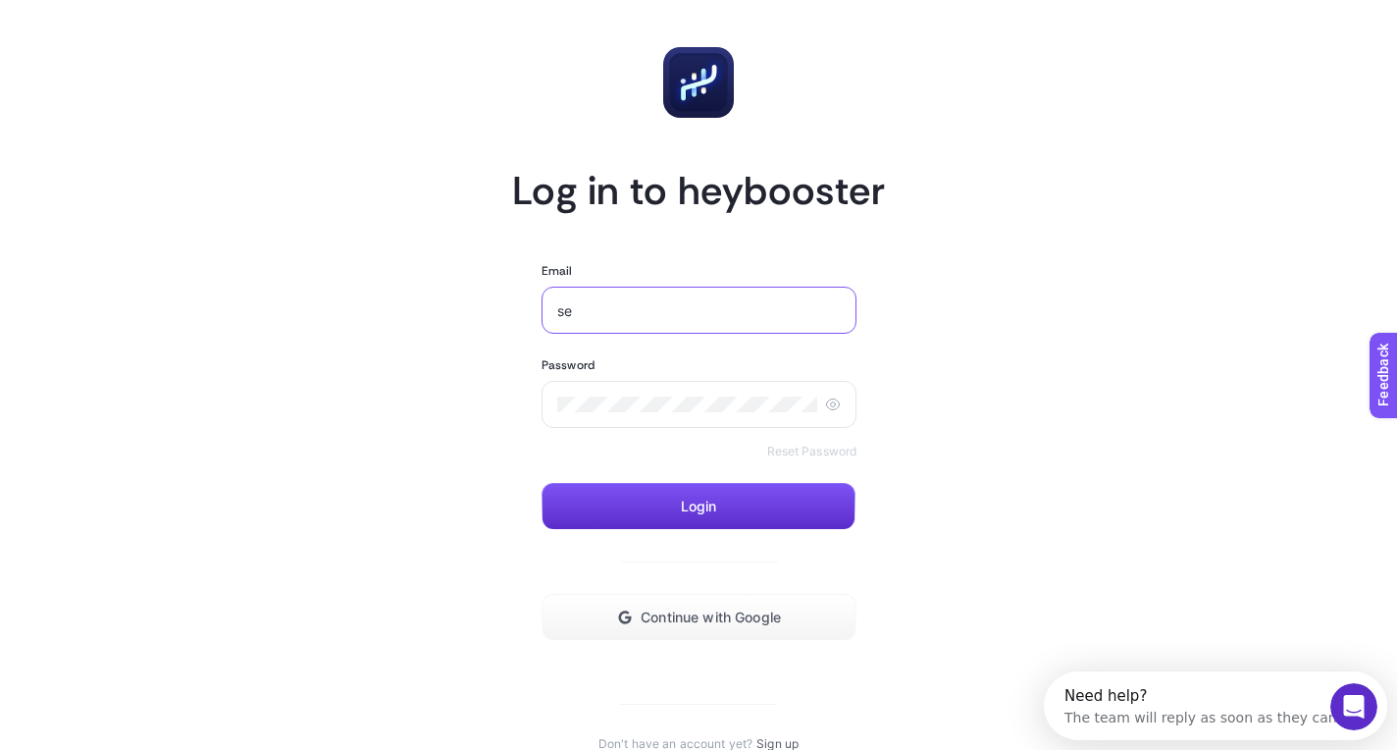 This screenshot has height=750, width=1397. What do you see at coordinates (180, 34) in the screenshot?
I see `div: Open Intercom Messenger` at bounding box center [180, 34].